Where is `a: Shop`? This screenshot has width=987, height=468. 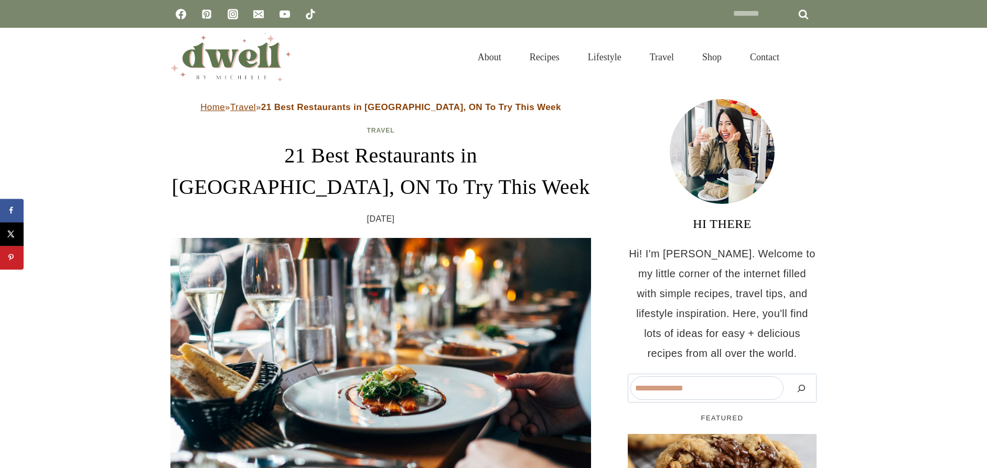 a: Shop is located at coordinates (712, 57).